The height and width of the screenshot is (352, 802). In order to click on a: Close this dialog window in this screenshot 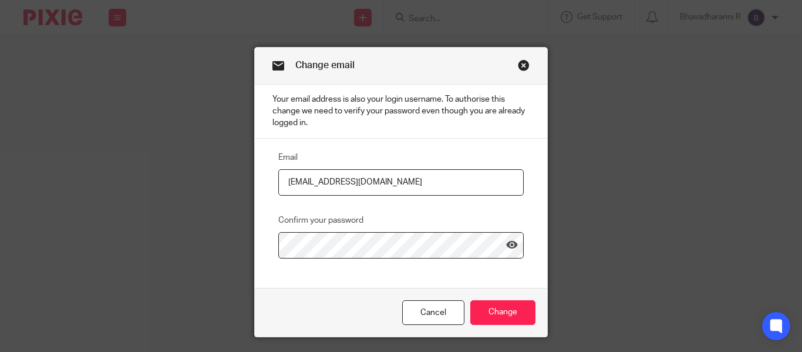, I will do `click(524, 67)`.